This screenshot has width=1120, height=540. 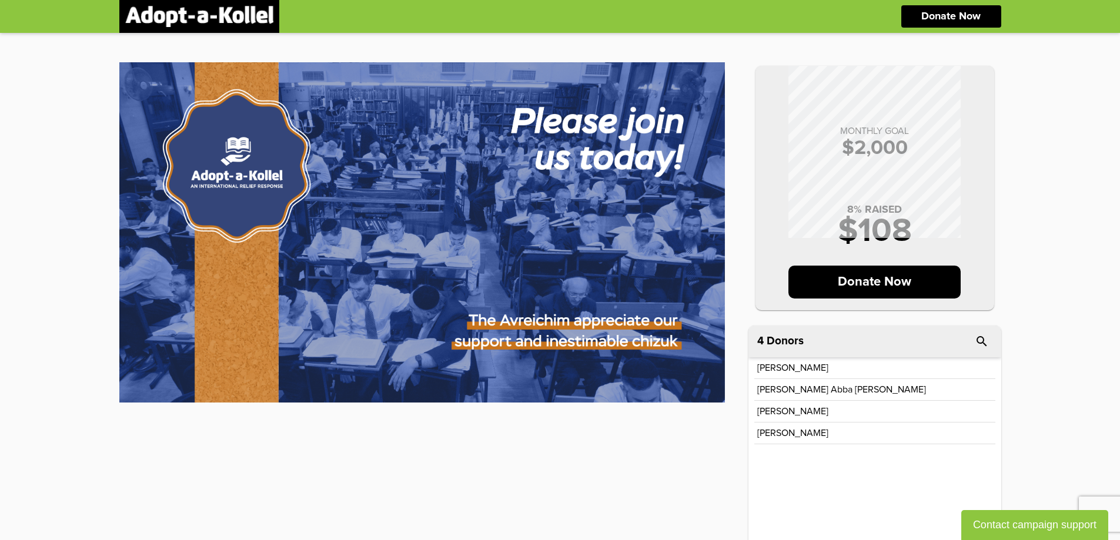 I want to click on img: logonobg.png, so click(x=199, y=16).